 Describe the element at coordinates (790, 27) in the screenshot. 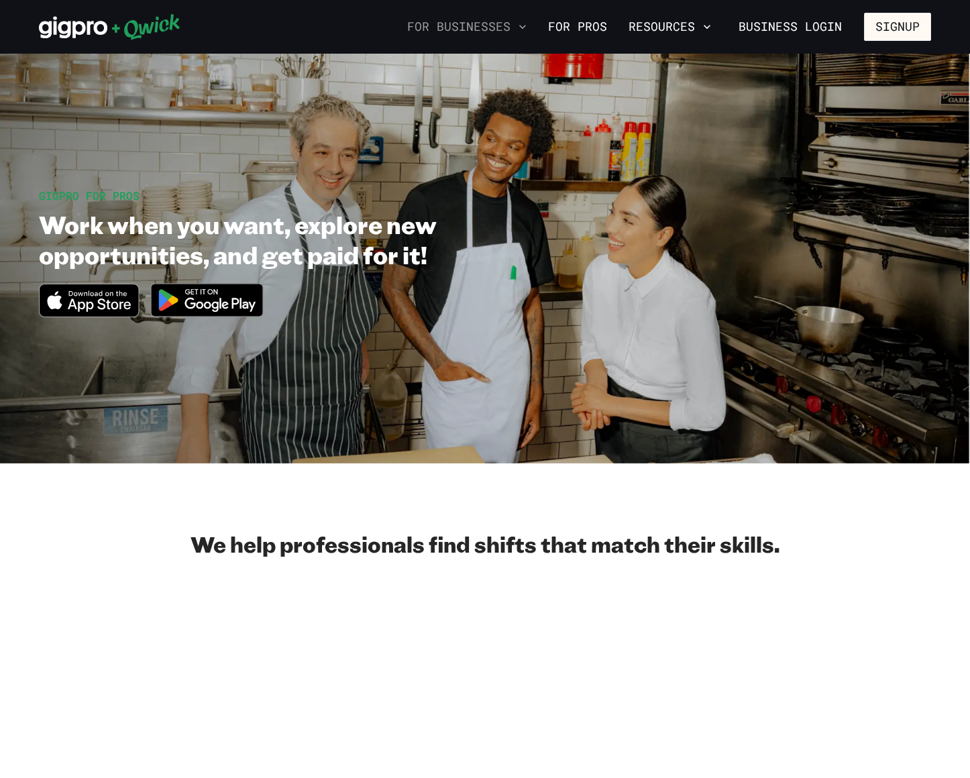

I see `a: Business Login` at that location.